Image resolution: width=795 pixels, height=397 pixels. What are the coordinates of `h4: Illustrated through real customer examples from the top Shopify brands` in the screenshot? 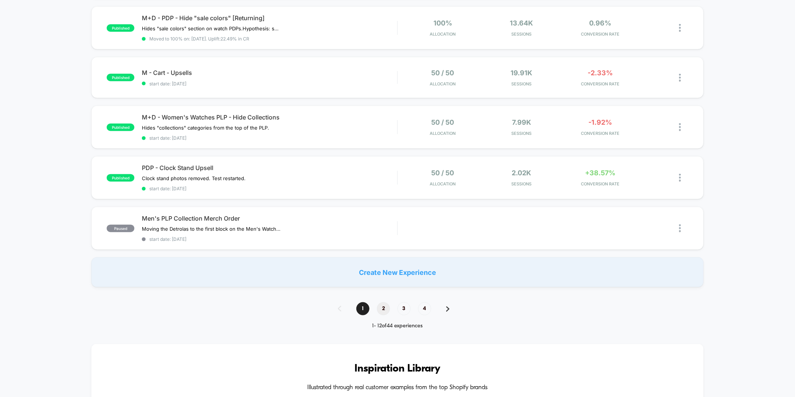 It's located at (397, 387).